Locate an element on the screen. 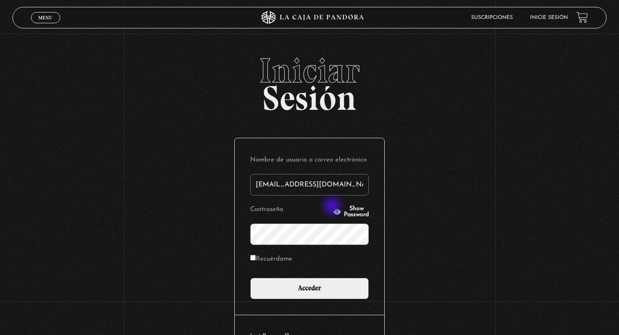  label: Recuérdame is located at coordinates (271, 259).